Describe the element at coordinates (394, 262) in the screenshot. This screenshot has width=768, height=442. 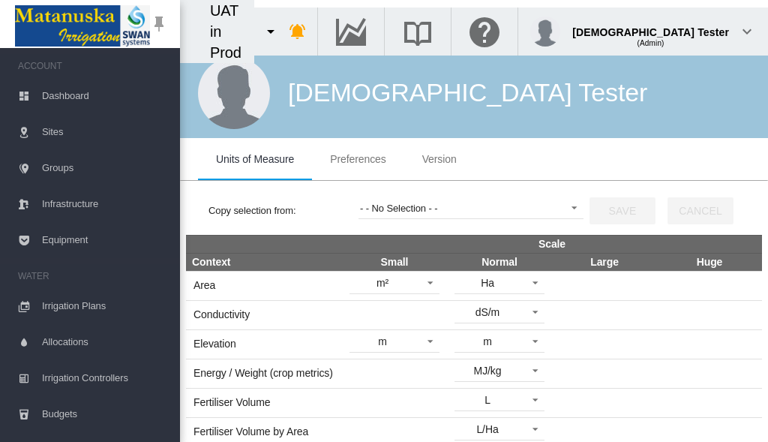
I see `th: Small` at that location.